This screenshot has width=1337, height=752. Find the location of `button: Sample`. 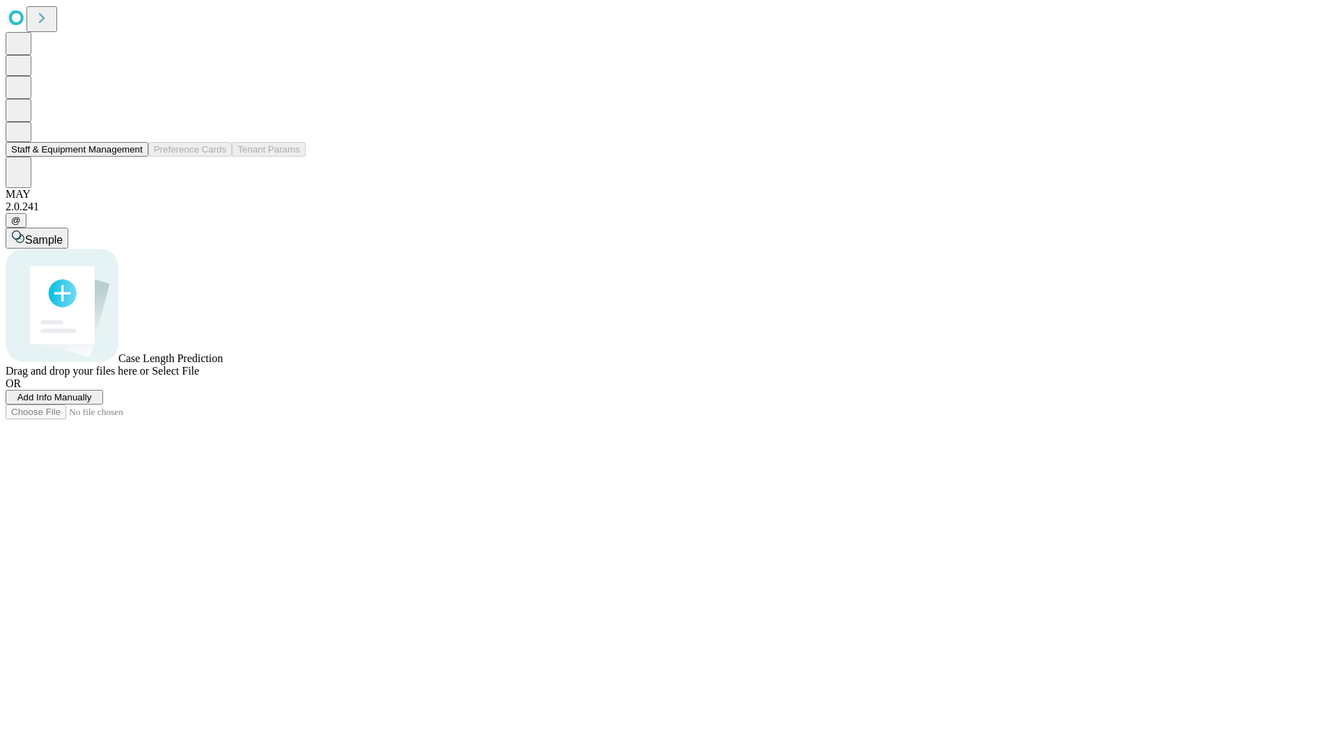

button: Sample is located at coordinates (37, 238).